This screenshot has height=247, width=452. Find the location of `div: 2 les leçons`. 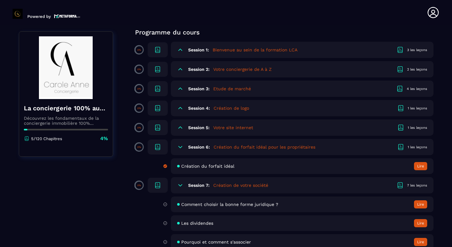

div: 2 les leçons is located at coordinates (417, 69).